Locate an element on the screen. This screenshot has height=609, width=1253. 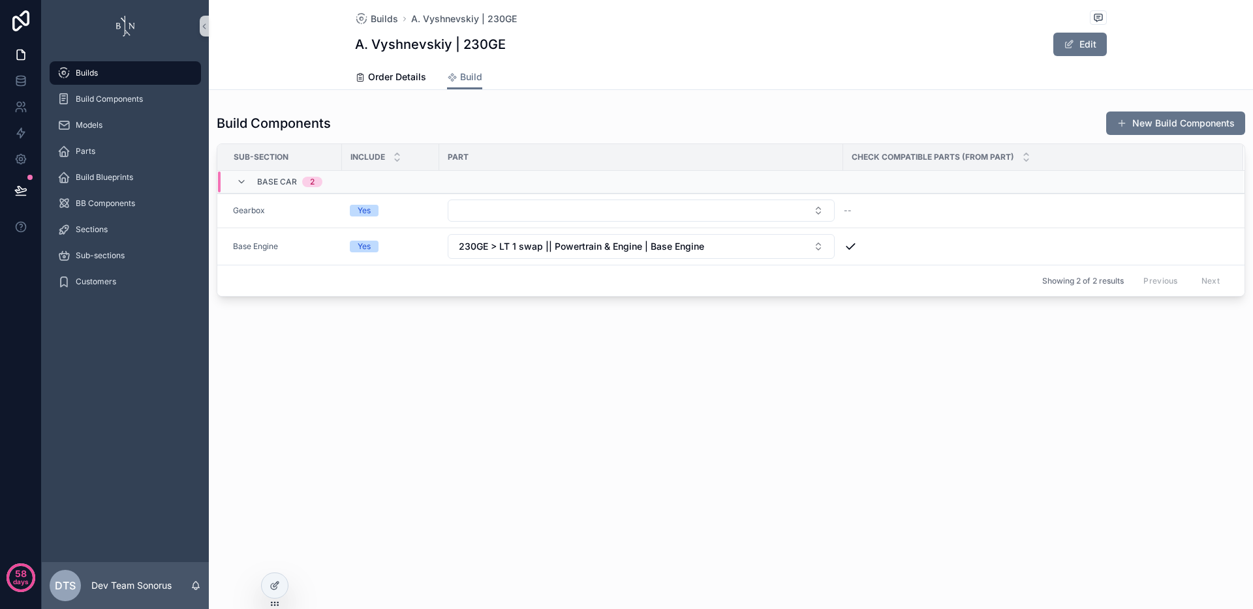
span: Check Compatible Parts (from Part) is located at coordinates (933, 157).